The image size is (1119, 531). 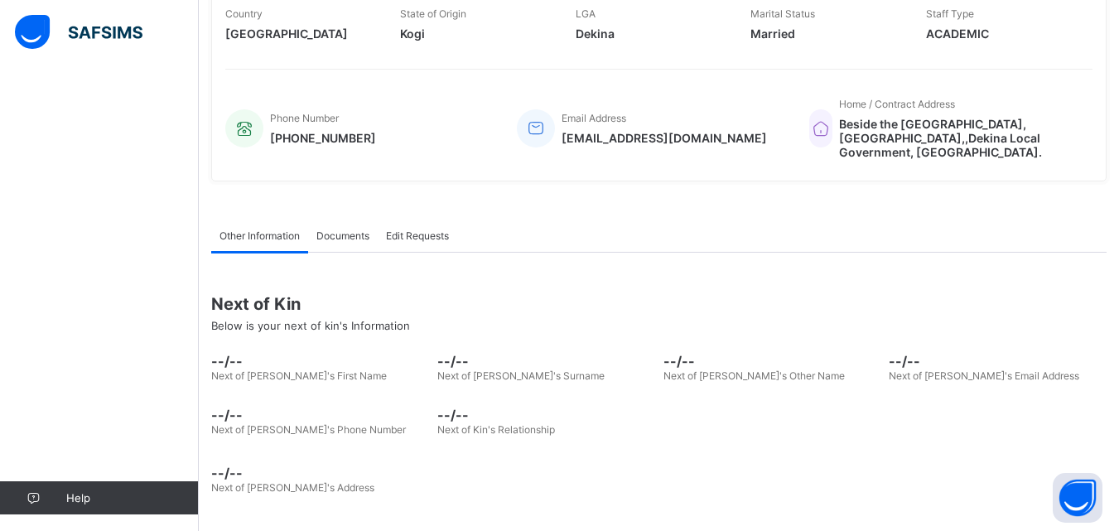 I want to click on span: Below is your next of kin's Information, so click(x=311, y=326).